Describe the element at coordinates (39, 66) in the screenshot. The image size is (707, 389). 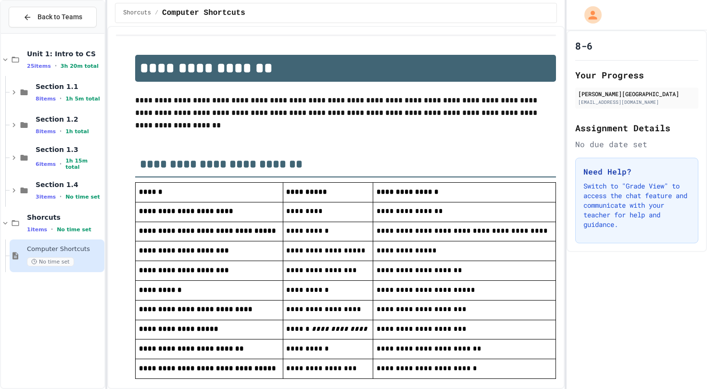
I see `span: 25 items` at that location.